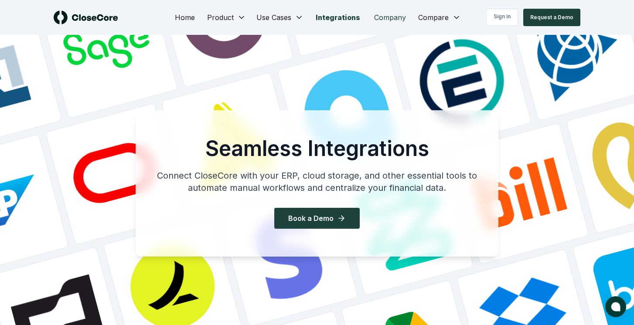 Image resolution: width=634 pixels, height=325 pixels. Describe the element at coordinates (317, 149) in the screenshot. I see `h1: Seamless Integrations` at that location.